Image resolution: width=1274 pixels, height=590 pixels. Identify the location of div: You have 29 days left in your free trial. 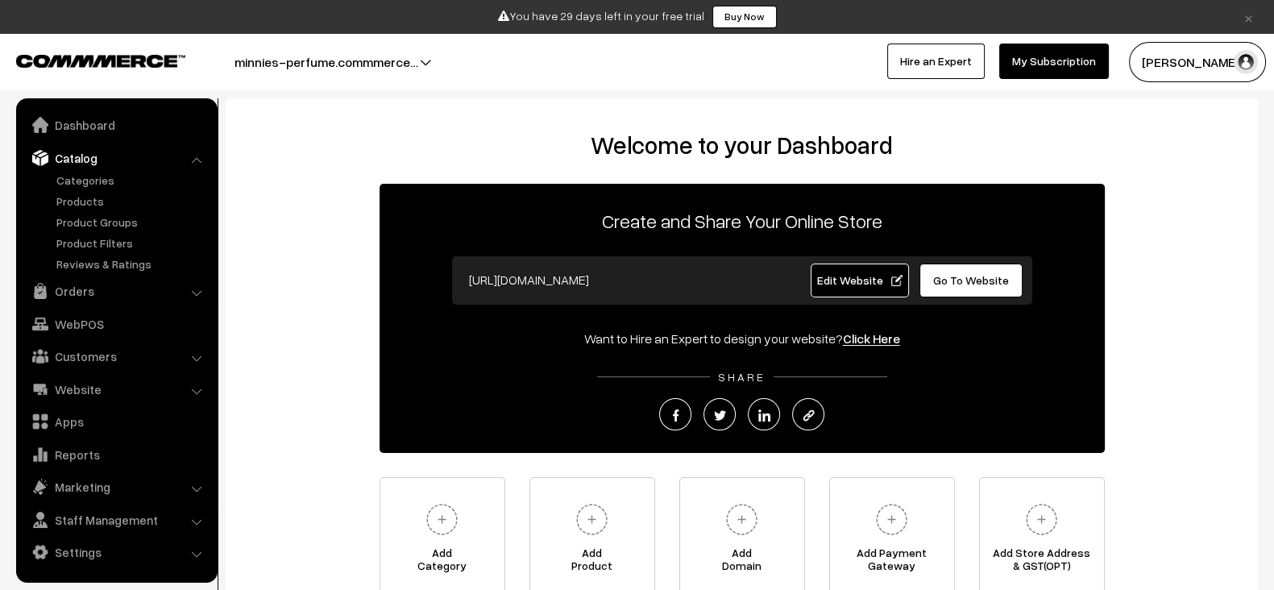
(637, 17).